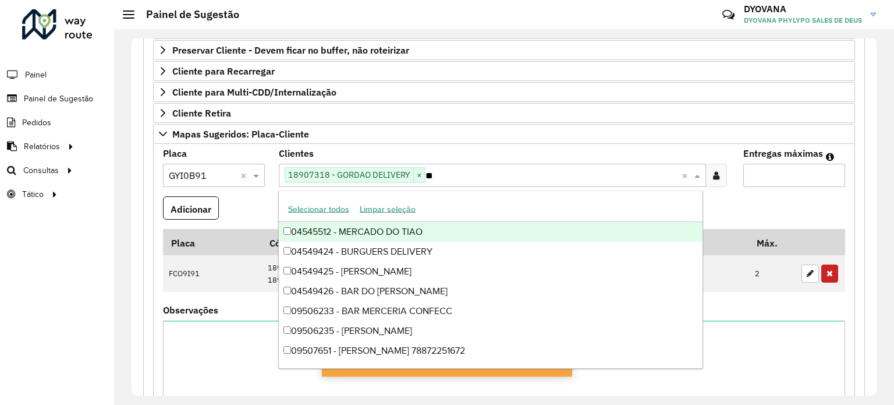 The image size is (894, 405). What do you see at coordinates (240, 134) in the screenshot?
I see `font: Mapas Sugeridos: Placa-Cliente` at bounding box center [240, 134].